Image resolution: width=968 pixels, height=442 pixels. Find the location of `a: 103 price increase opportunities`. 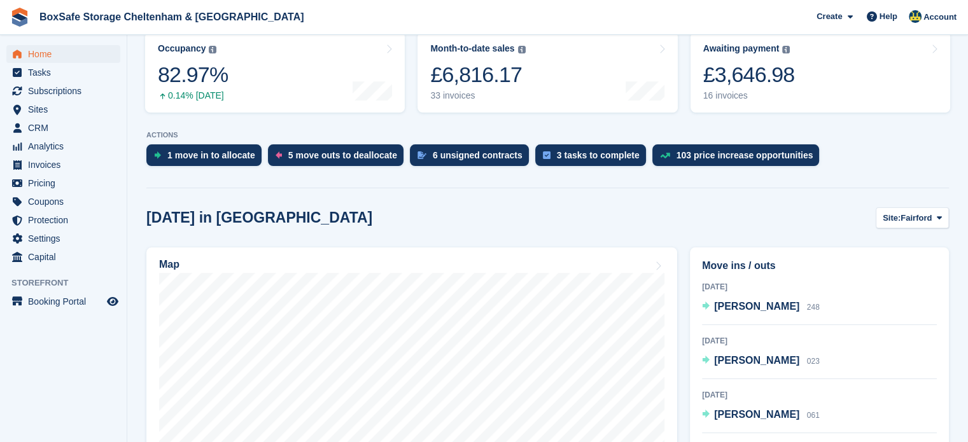

a: 103 price increase opportunities is located at coordinates (739, 159).